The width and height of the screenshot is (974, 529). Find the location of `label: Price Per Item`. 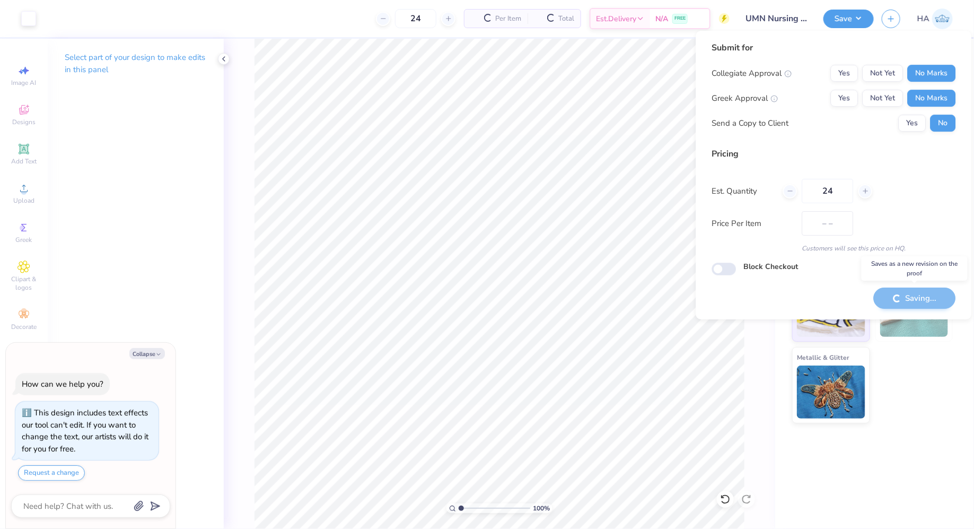

label: Price Per Item is located at coordinates (753, 223).